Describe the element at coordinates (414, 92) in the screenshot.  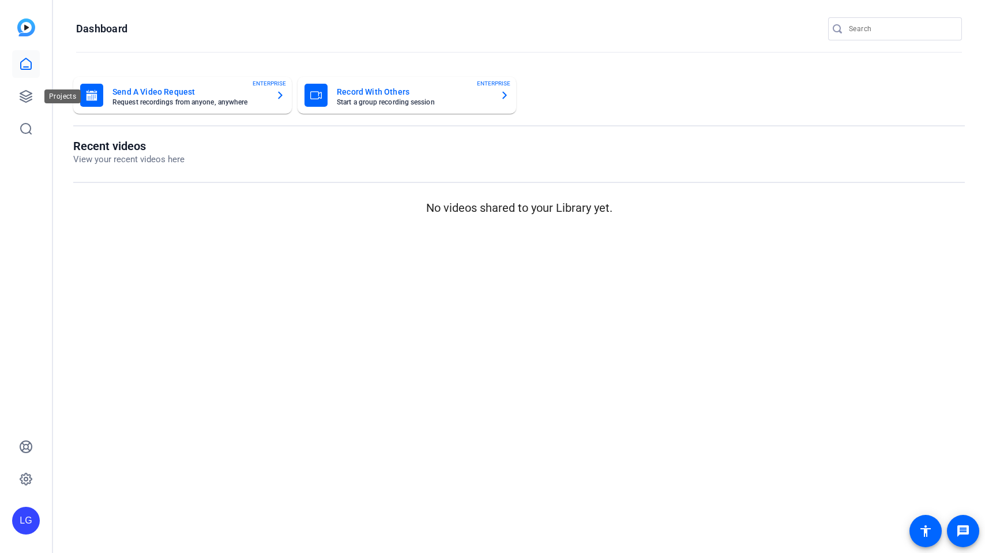
I see `mat-card-title: Record With Others` at that location.